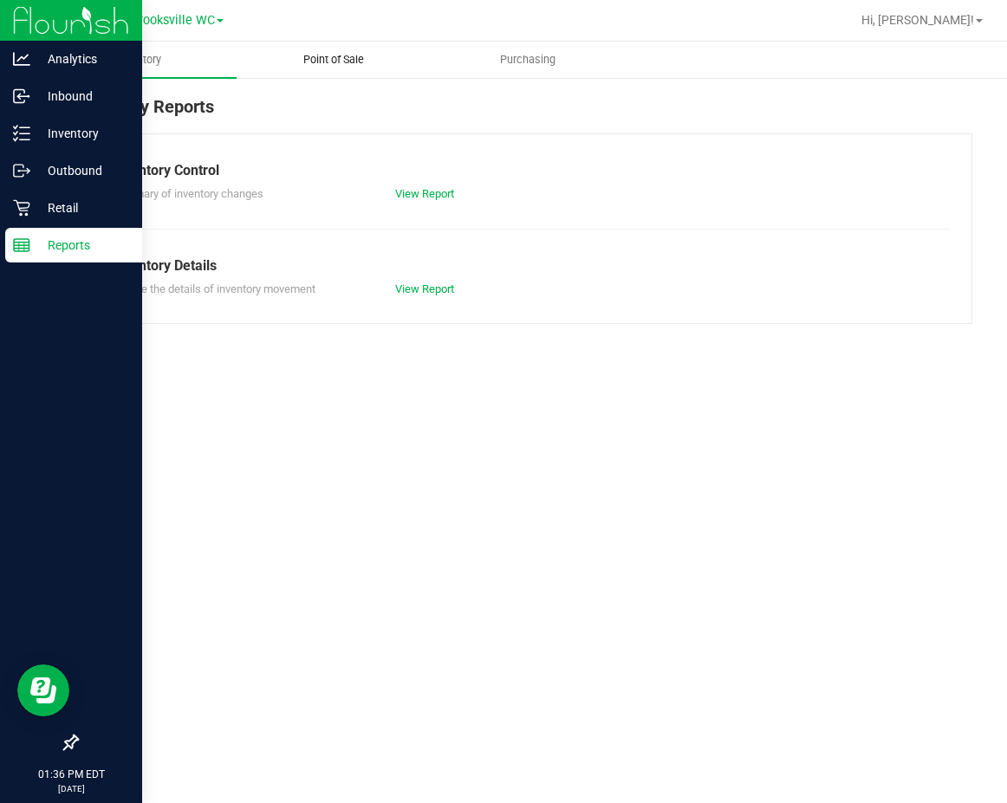  Describe the element at coordinates (71, 775) in the screenshot. I see `p: 01:36 PM EDT` at that location.